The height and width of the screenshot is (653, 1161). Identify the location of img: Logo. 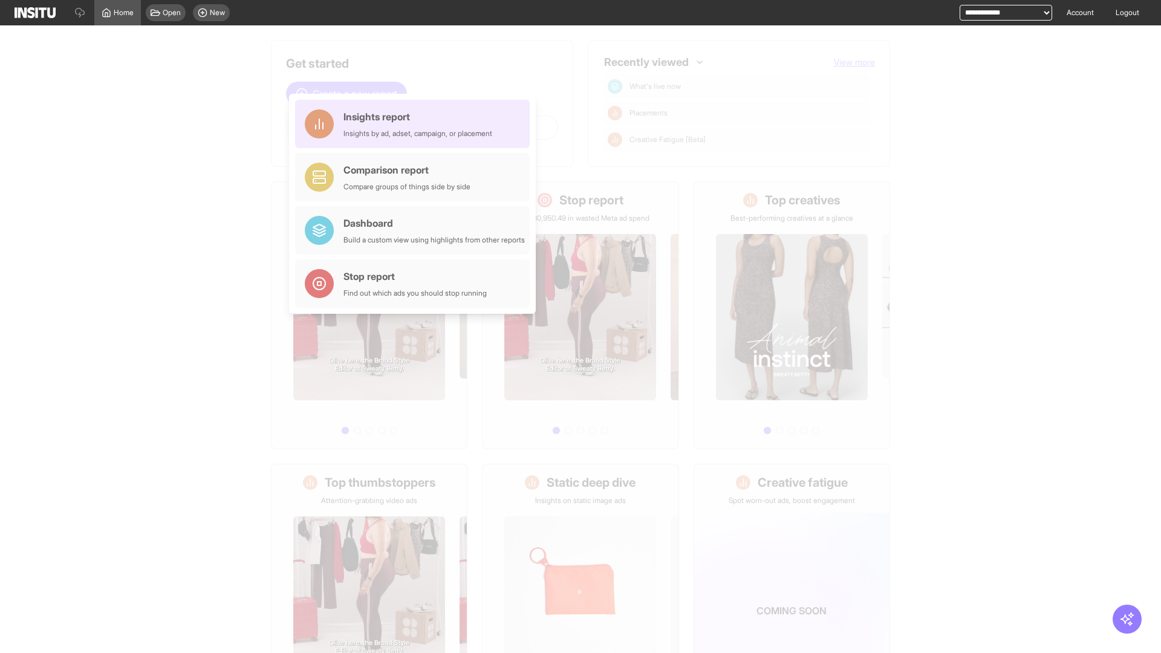
(35, 13).